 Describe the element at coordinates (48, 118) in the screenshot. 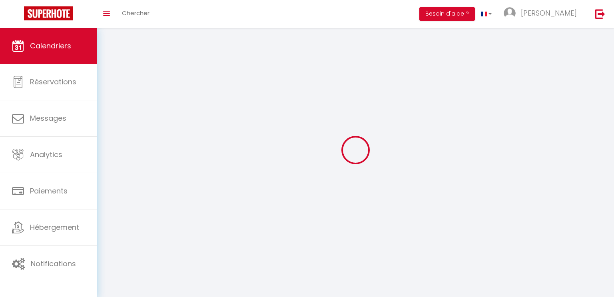

I see `span: Messages` at that location.